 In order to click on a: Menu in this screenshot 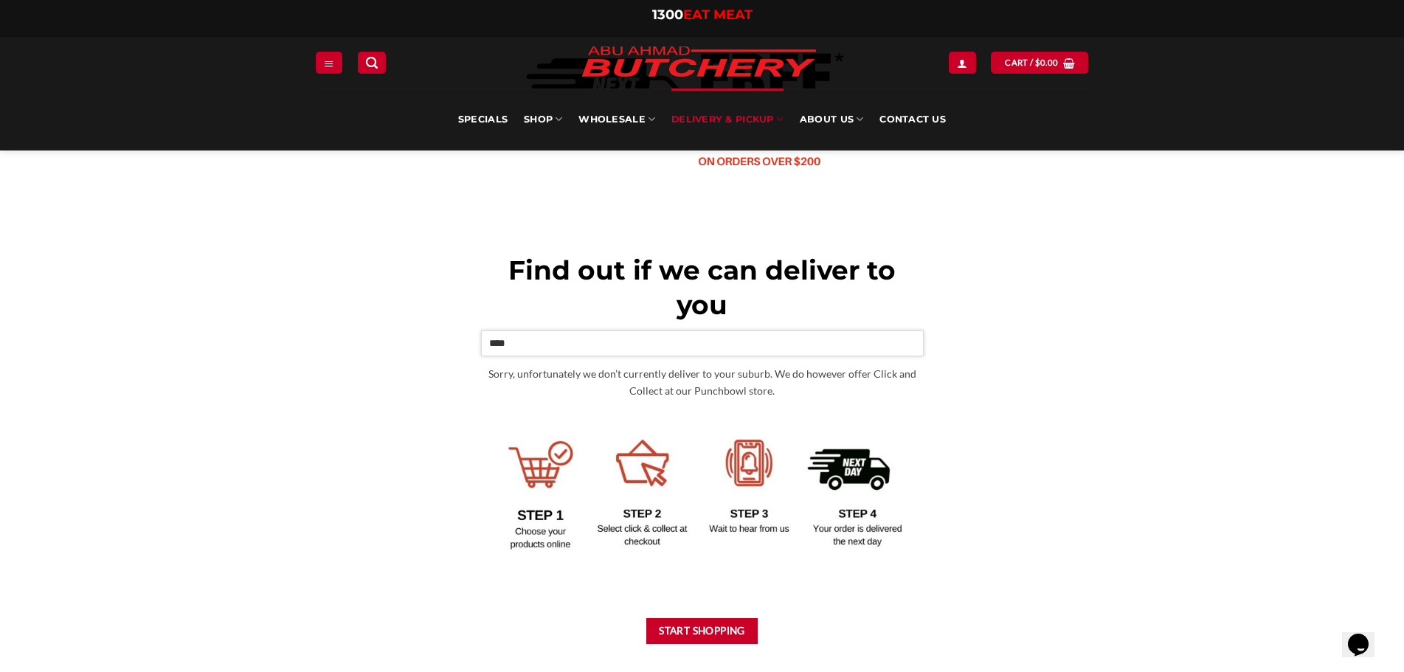, I will do `click(329, 62)`.